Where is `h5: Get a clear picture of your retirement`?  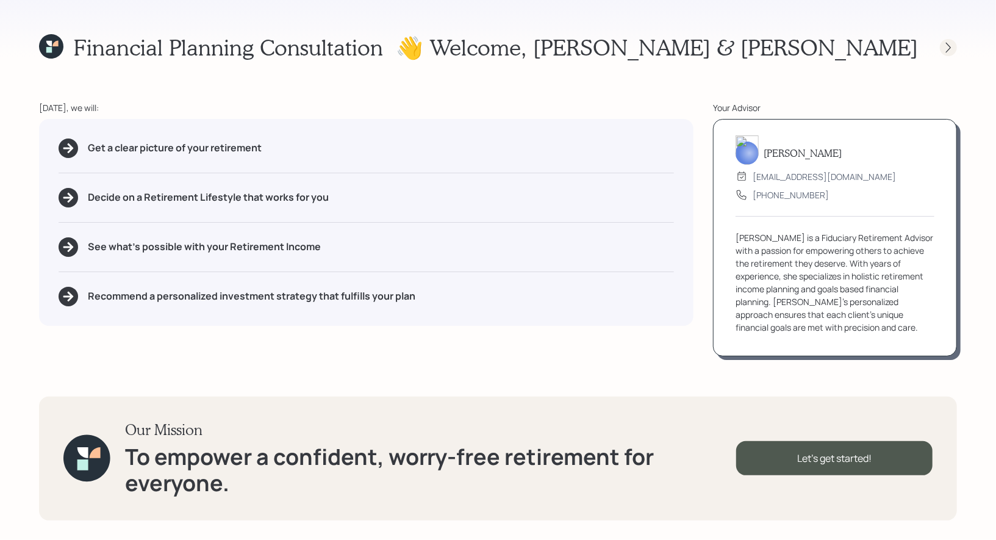 h5: Get a clear picture of your retirement is located at coordinates (174, 148).